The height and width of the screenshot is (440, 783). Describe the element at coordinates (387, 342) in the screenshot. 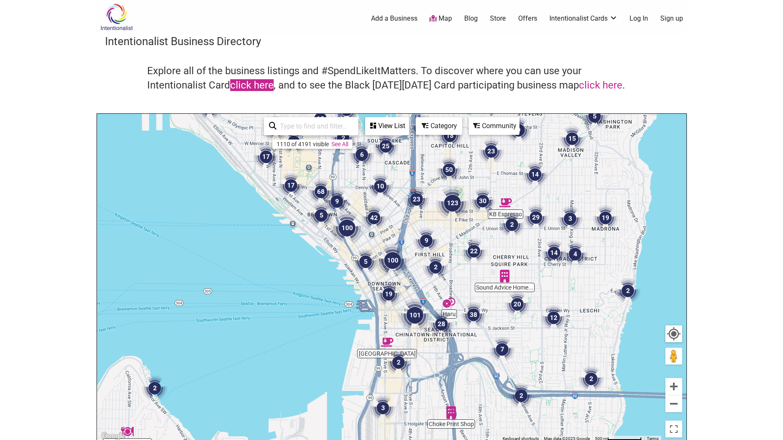

I see `div: Pioneer Square Cafe` at that location.